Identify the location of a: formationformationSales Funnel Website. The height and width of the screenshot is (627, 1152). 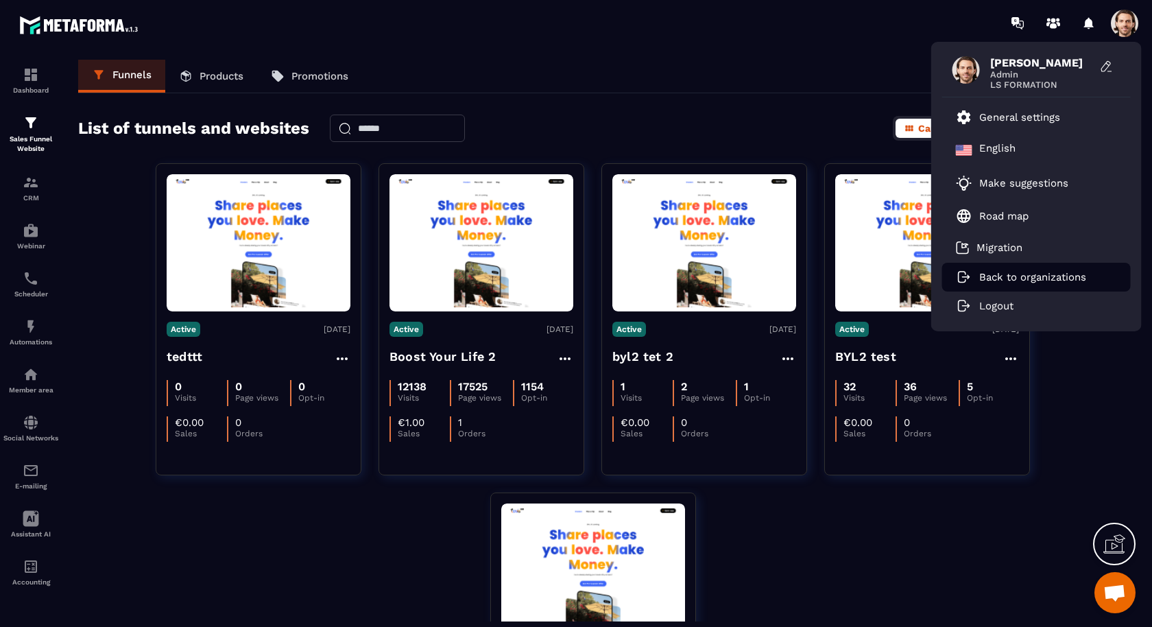
(31, 134).